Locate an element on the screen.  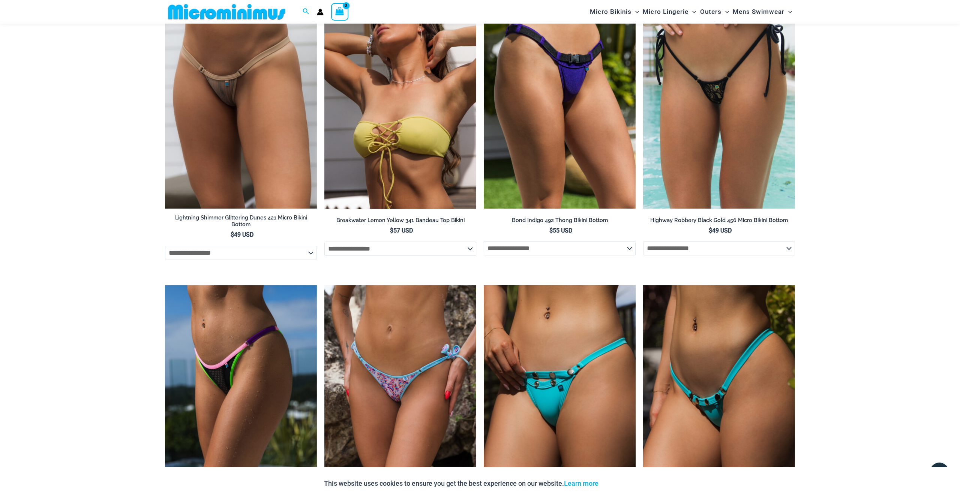
a: Search icon link is located at coordinates (306, 12).